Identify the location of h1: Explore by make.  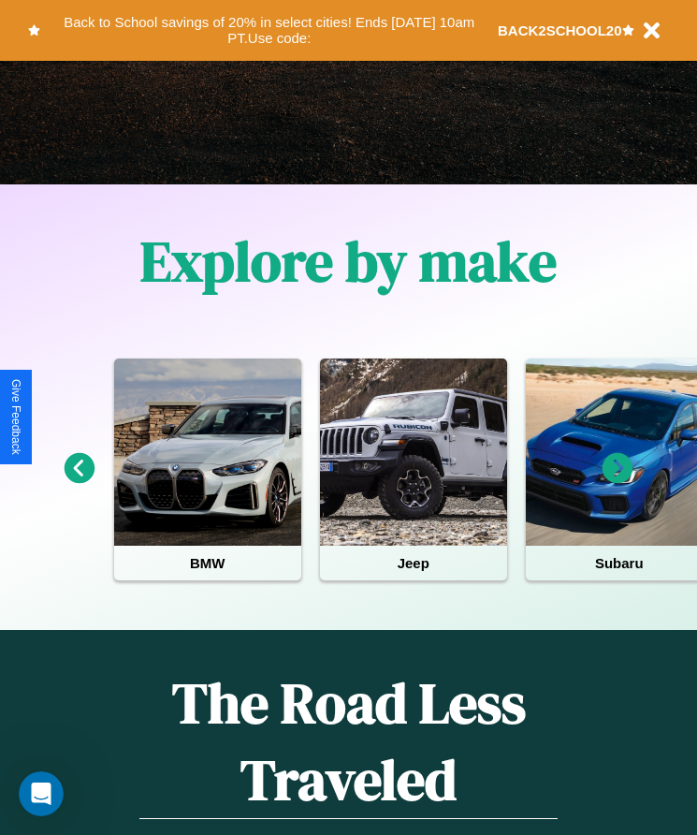
(348, 261).